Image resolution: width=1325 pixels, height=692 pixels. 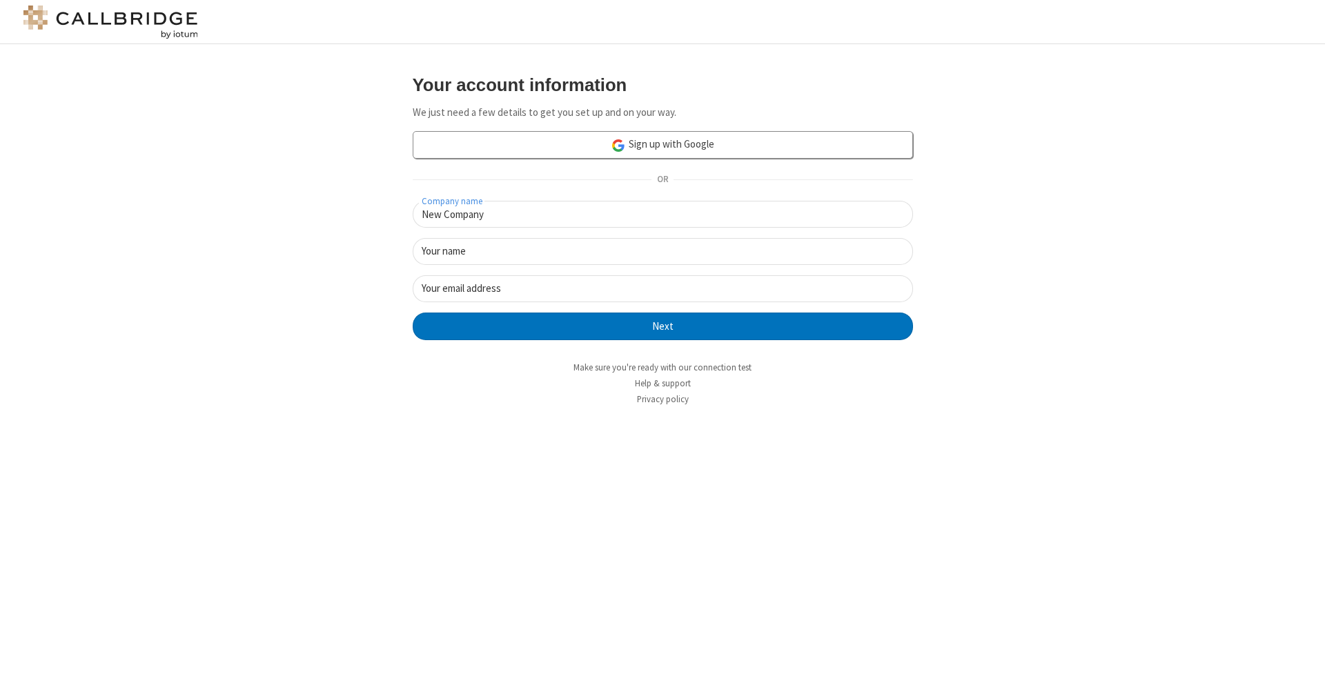 I want to click on span: OR, so click(x=663, y=180).